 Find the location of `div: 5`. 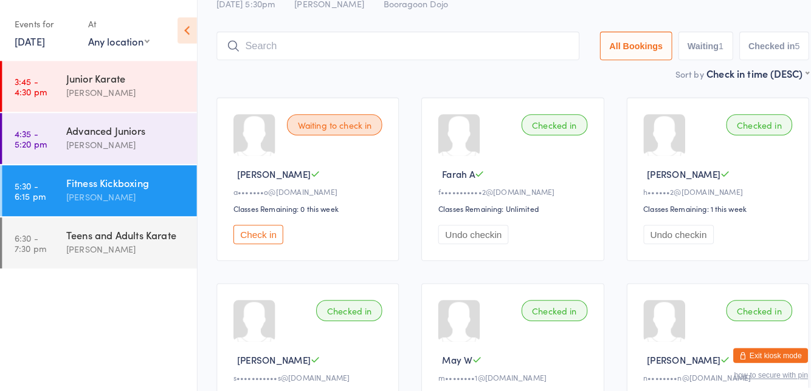

div: 5 is located at coordinates (781, 45).